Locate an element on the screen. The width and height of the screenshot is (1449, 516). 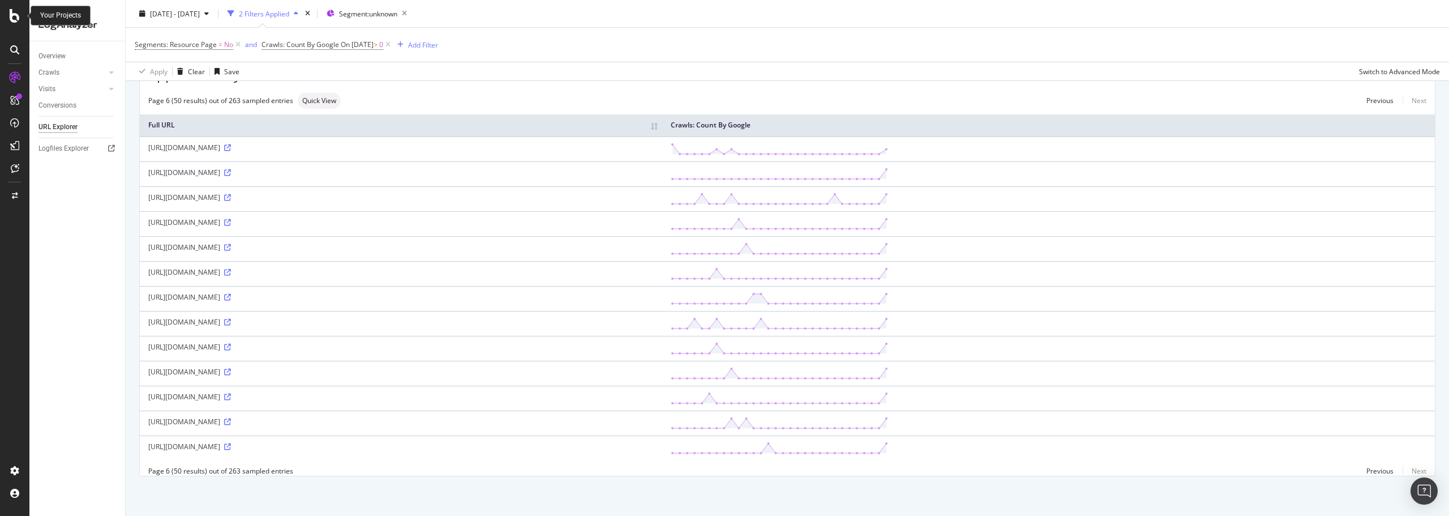
span: No is located at coordinates (229, 45).